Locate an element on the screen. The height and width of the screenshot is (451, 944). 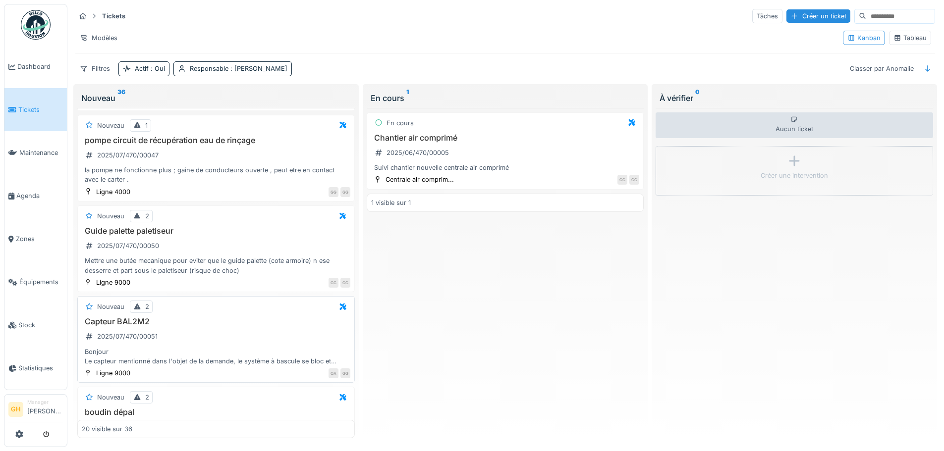
div: Centrale air comprim... is located at coordinates (420, 179).